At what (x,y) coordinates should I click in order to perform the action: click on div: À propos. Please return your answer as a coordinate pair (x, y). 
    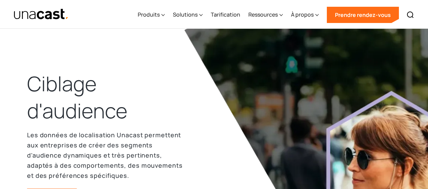
    Looking at the image, I should click on (305, 15).